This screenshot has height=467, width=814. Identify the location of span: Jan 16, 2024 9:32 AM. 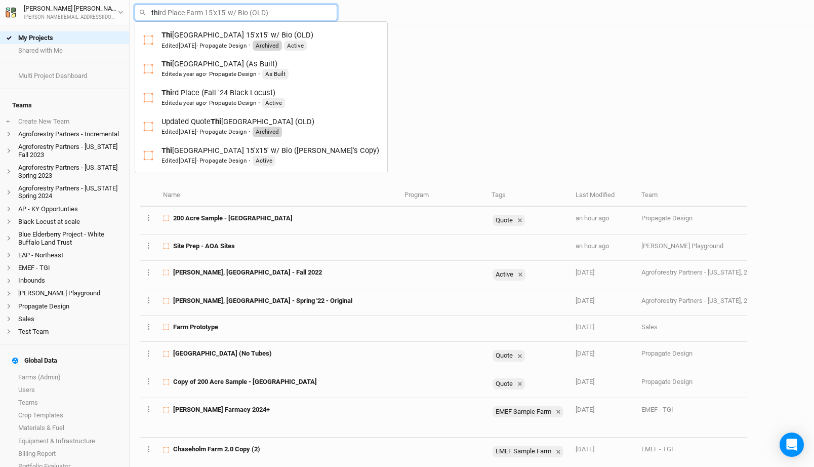
(187, 132).